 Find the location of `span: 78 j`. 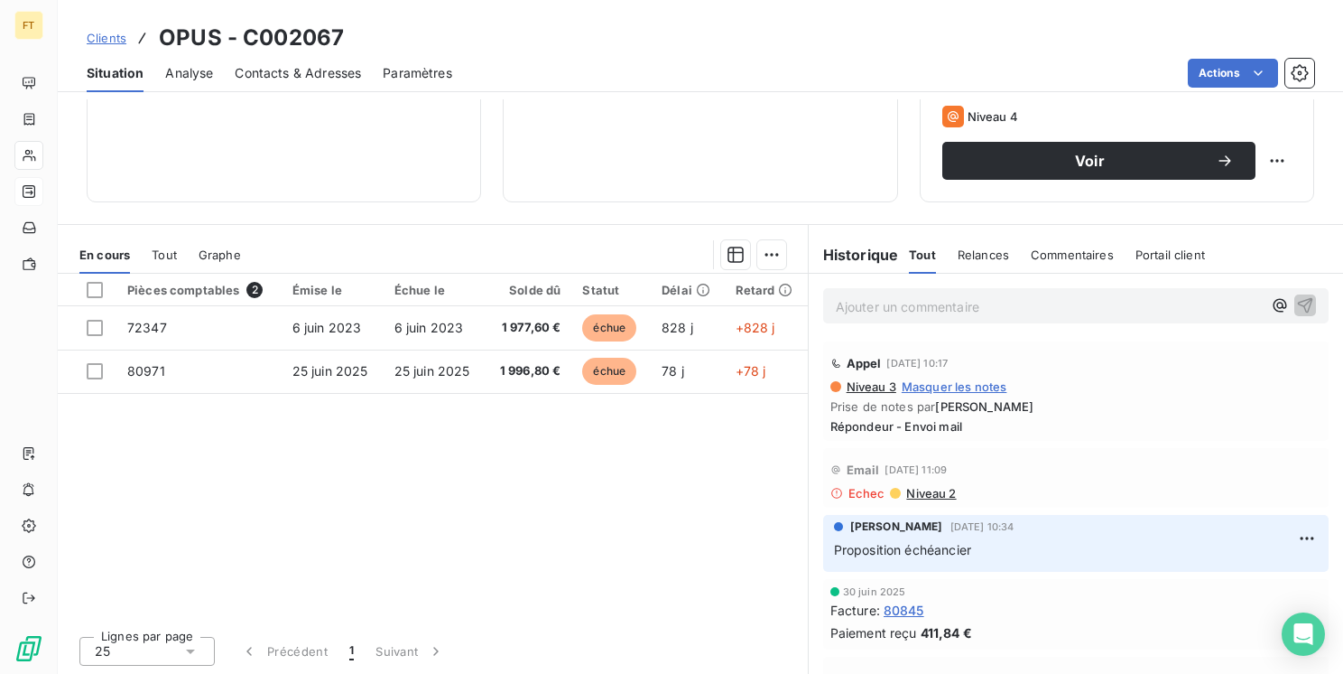

span: 78 j is located at coordinates (673, 370).